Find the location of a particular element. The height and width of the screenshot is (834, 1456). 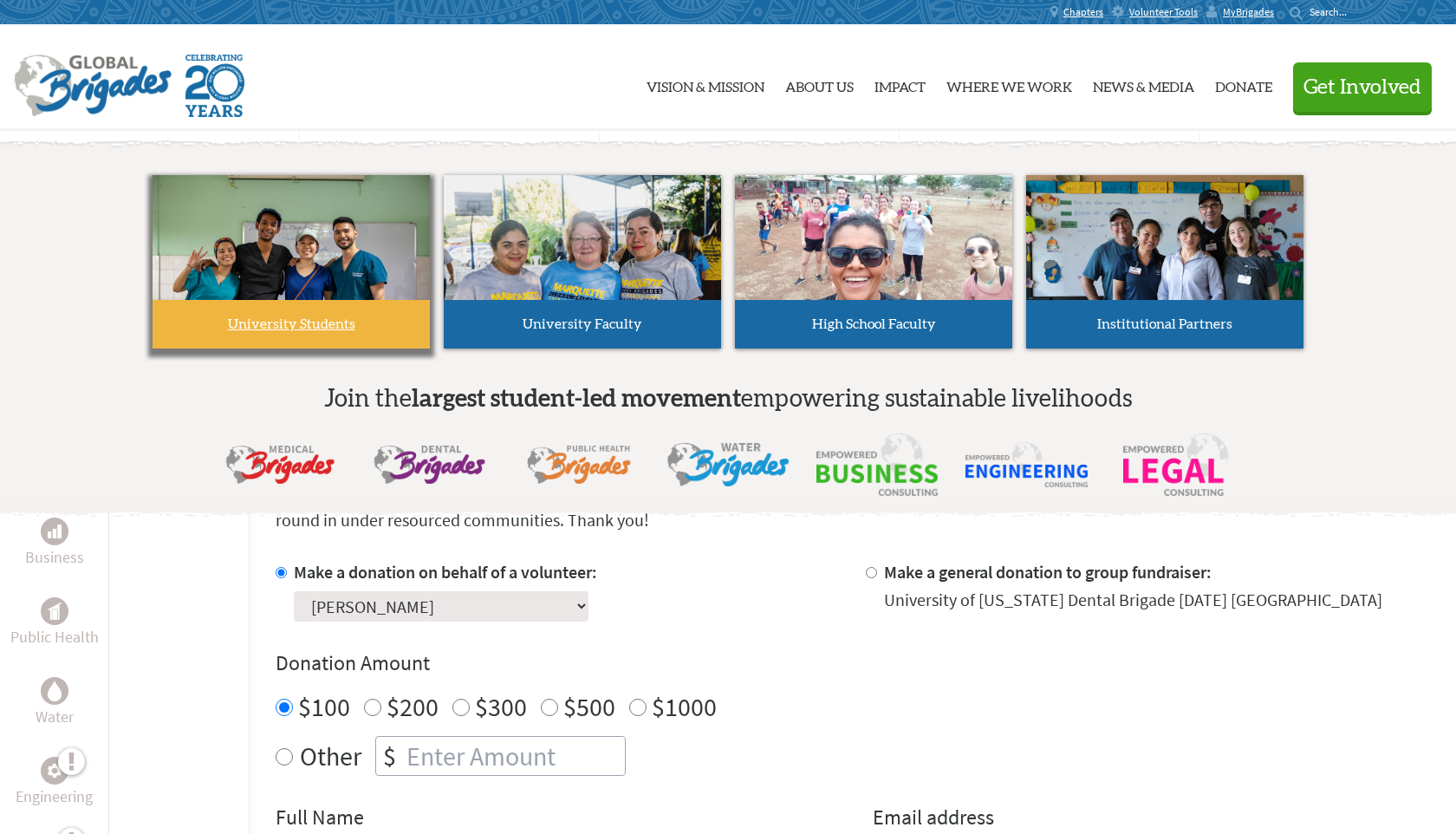

a: Public HealthPublic Health is located at coordinates (54, 623).